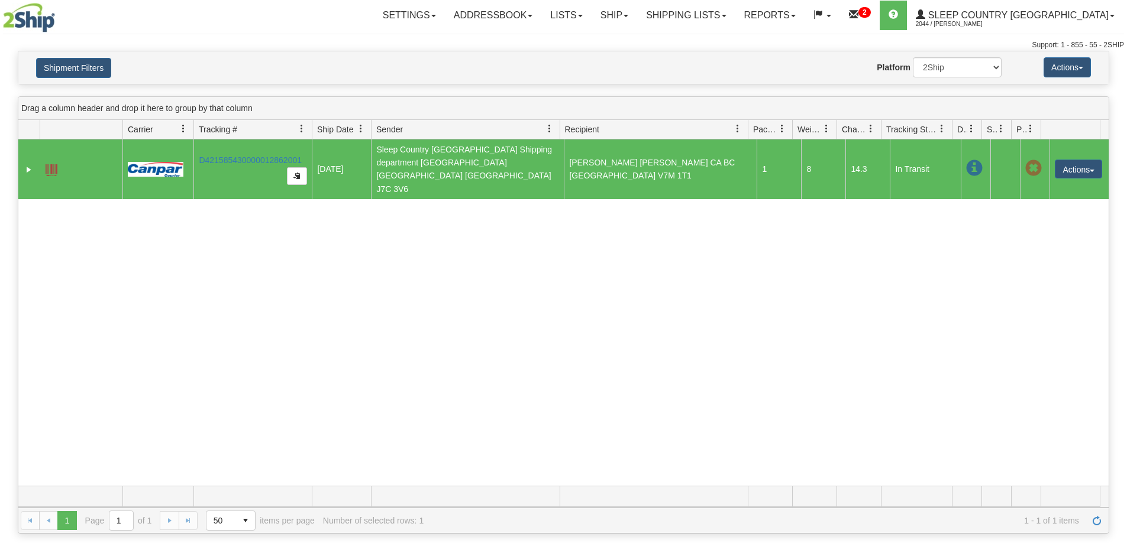 This screenshot has height=543, width=1127. What do you see at coordinates (769, 15) in the screenshot?
I see `a: Reports` at bounding box center [769, 15].